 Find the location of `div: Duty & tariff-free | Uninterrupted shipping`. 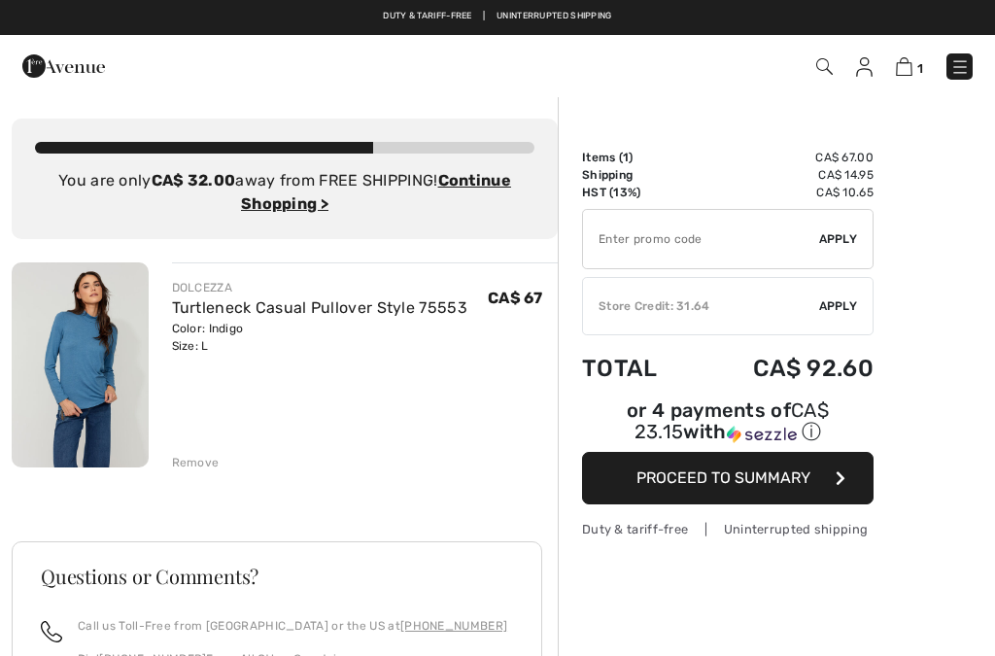

div: Duty & tariff-free | Uninterrupted shipping is located at coordinates (728, 529).